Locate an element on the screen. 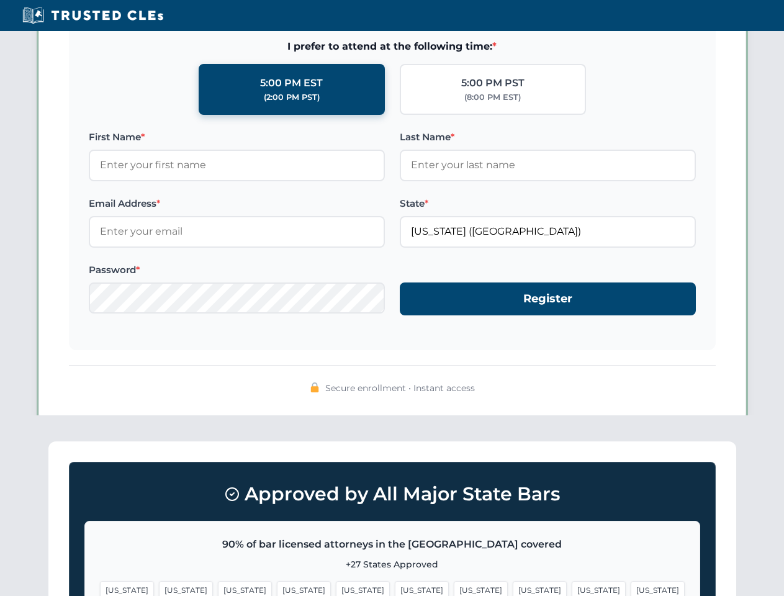  input: Florida (FL) is located at coordinates (548, 232).